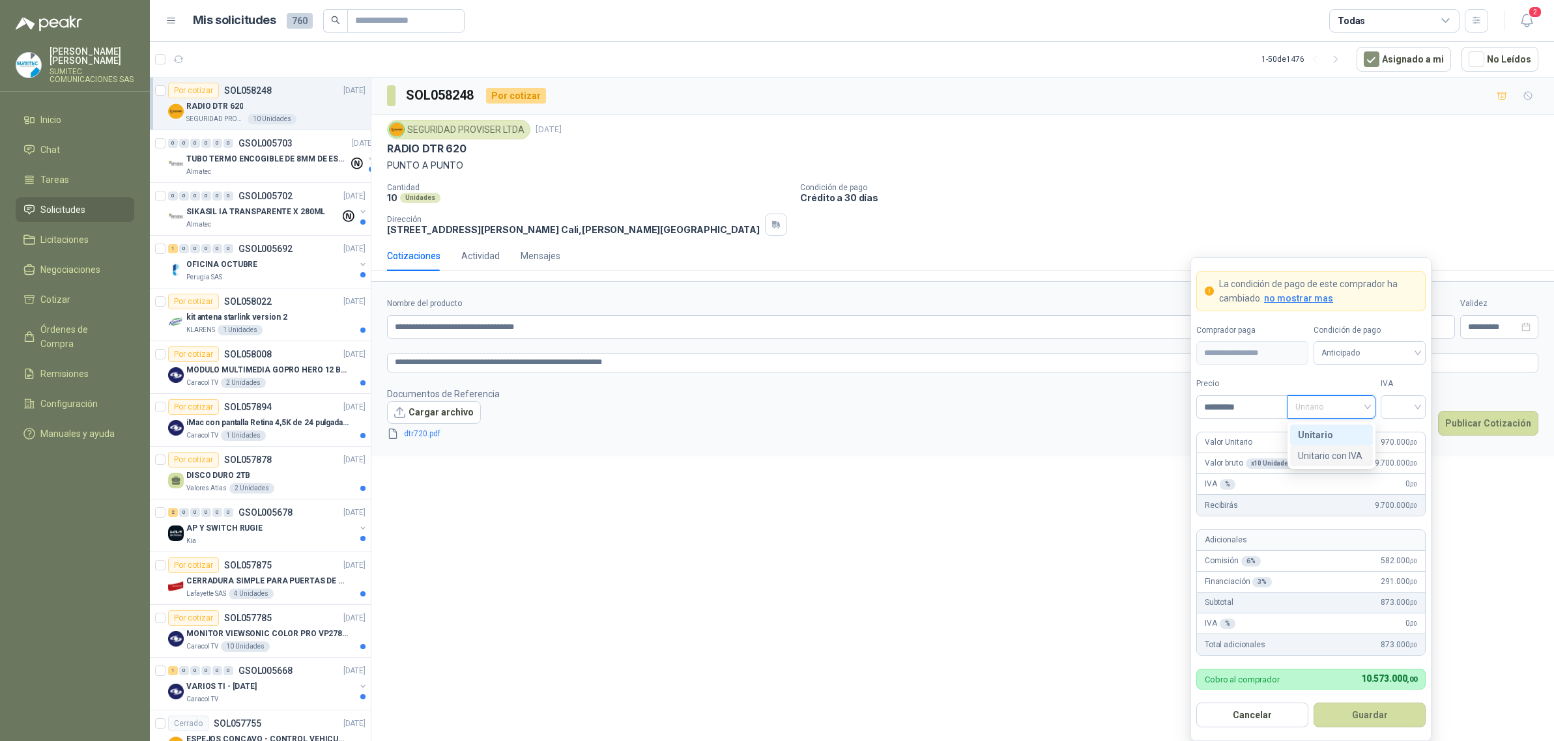 The width and height of the screenshot is (1554, 741). I want to click on p: SUMITEC COMUNICACIONES SAS, so click(92, 76).